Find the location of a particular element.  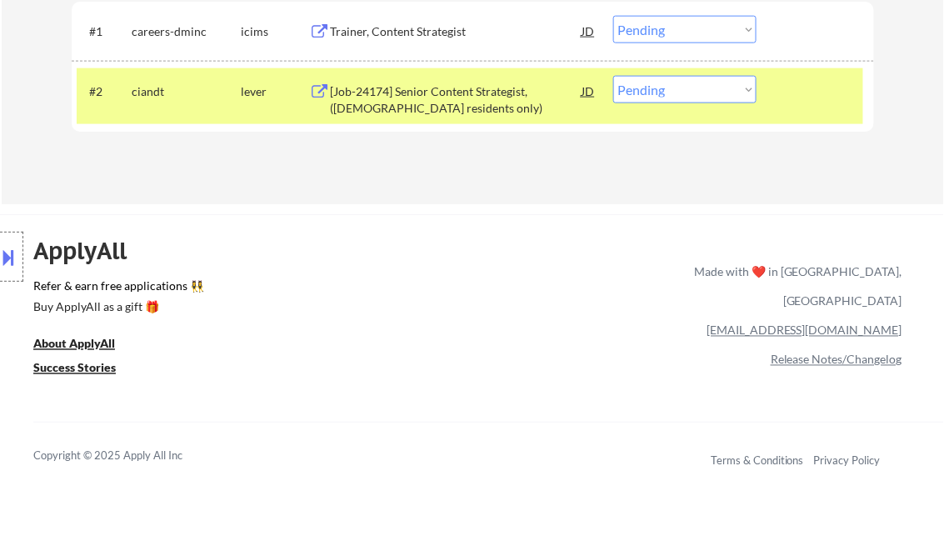

div: Trainer, Content Strategist is located at coordinates (456, 32).